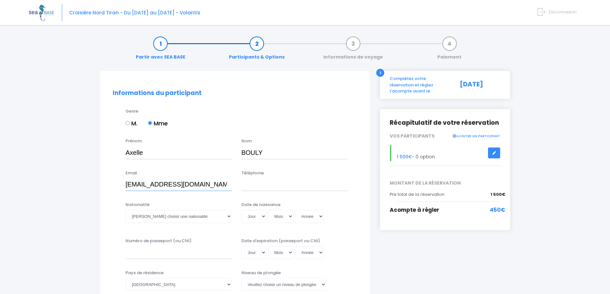  What do you see at coordinates (132, 111) in the screenshot?
I see `label: Genre` at bounding box center [132, 111].